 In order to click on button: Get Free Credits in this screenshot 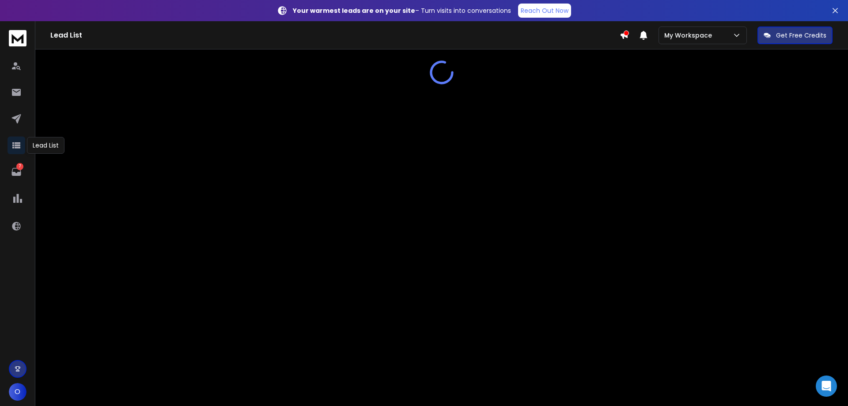, I will do `click(795, 35)`.